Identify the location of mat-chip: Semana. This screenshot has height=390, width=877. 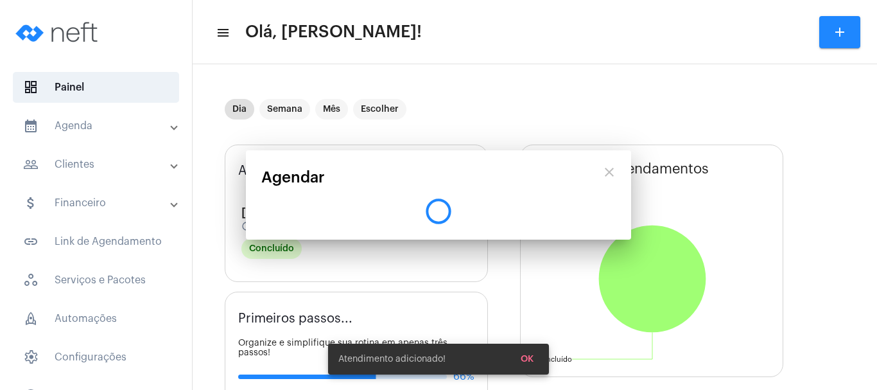
(284, 109).